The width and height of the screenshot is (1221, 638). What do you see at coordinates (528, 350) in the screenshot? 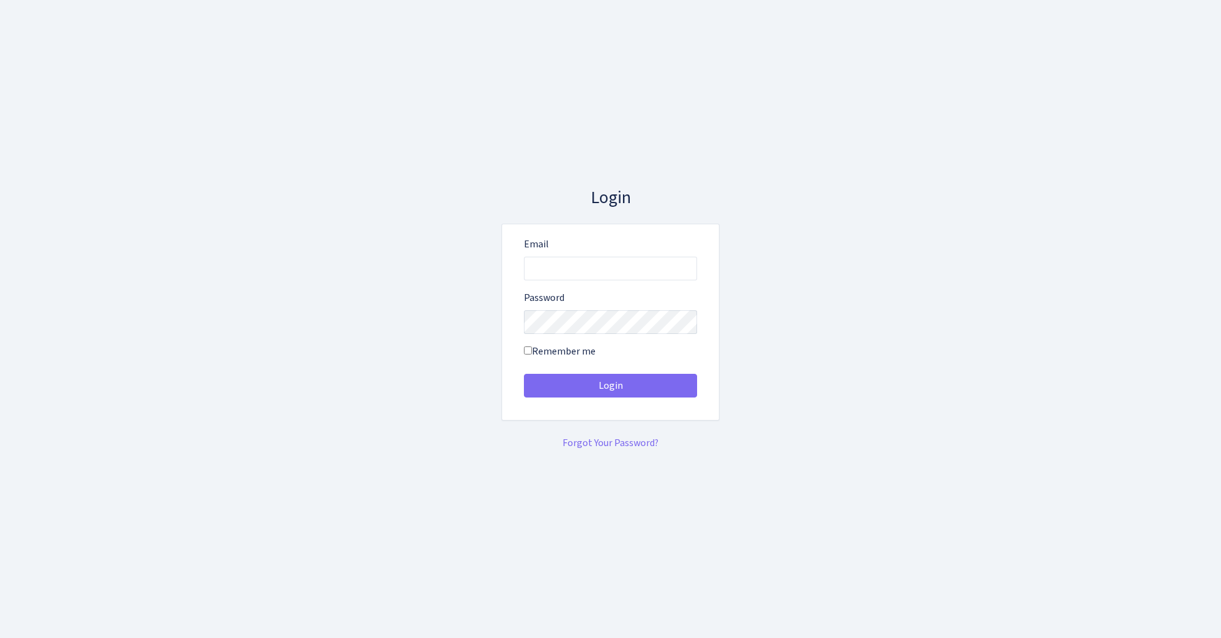
I see `input: Remember me` at bounding box center [528, 350].